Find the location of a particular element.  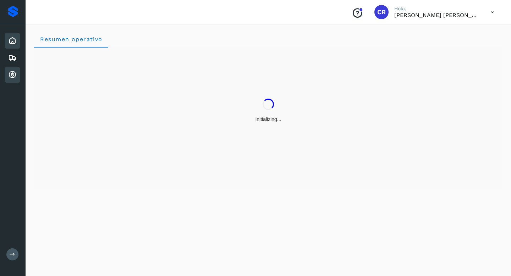

div: Inicio is located at coordinates (12, 41).